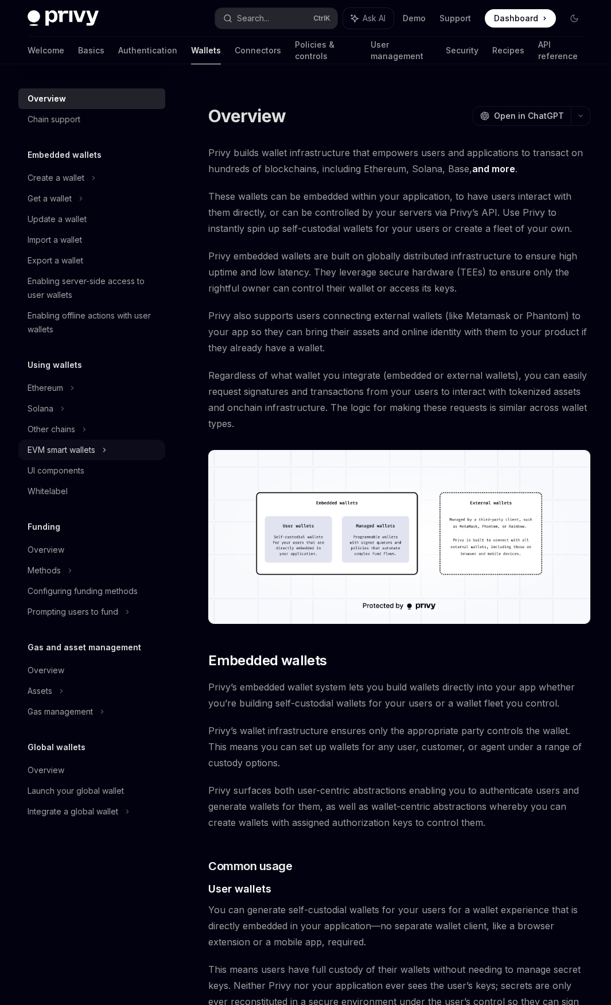  I want to click on div: Chain support, so click(54, 119).